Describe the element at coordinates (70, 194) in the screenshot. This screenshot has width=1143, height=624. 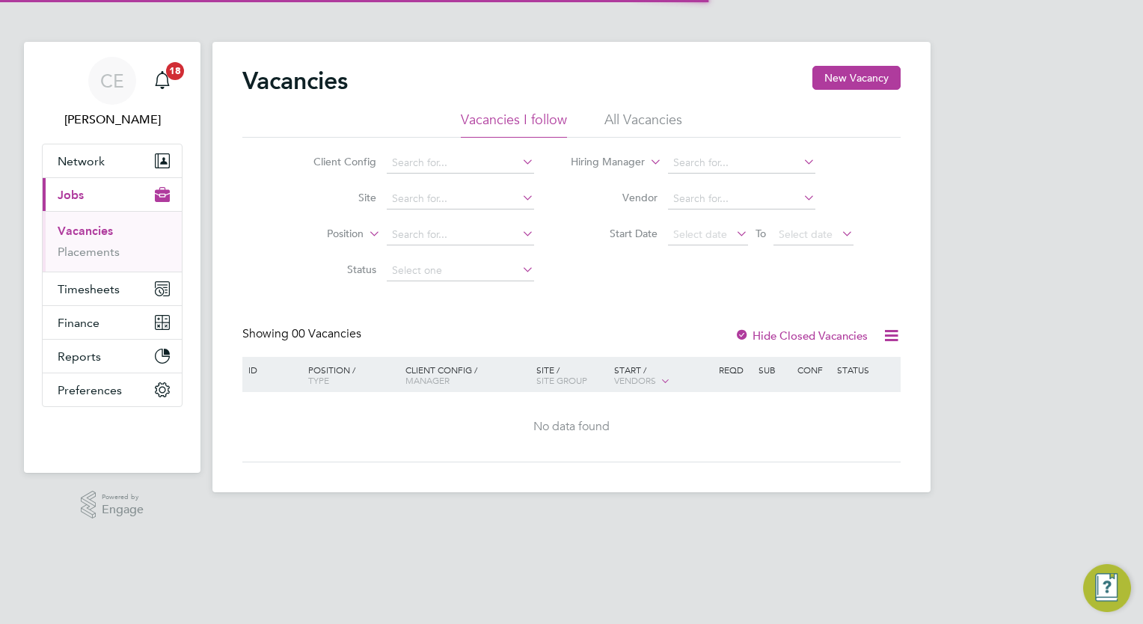
I see `span: Jobs` at that location.